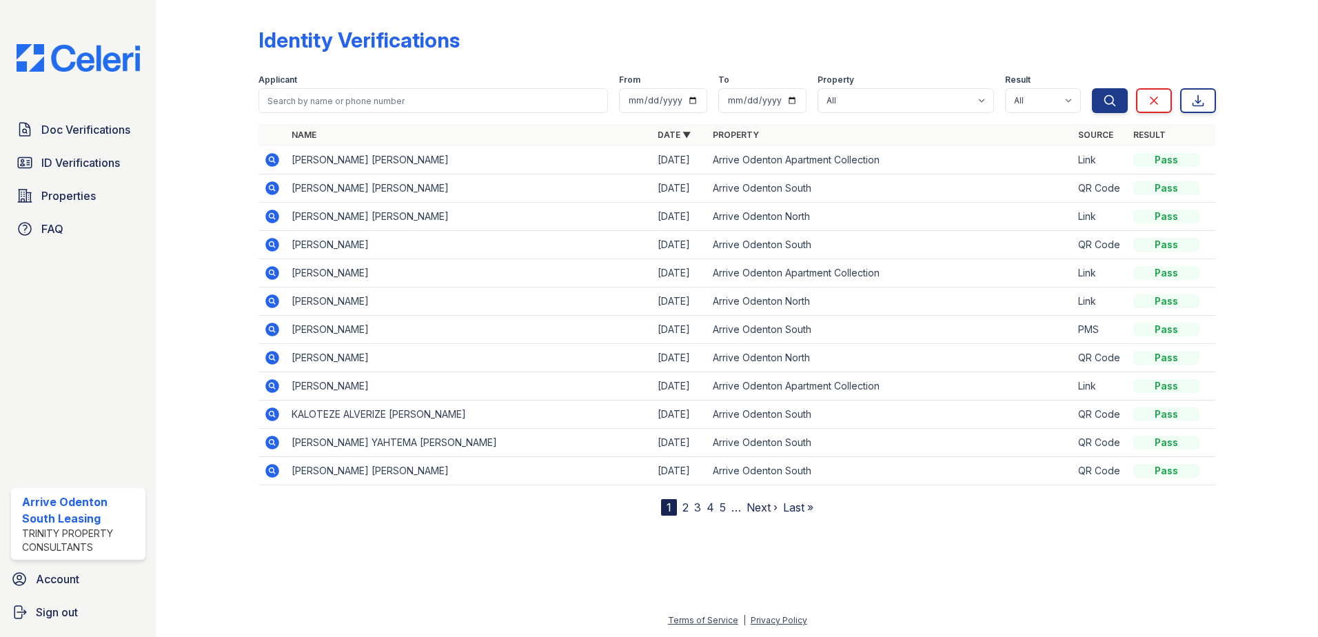  Describe the element at coordinates (762, 508) in the screenshot. I see `a: Next ›` at that location.